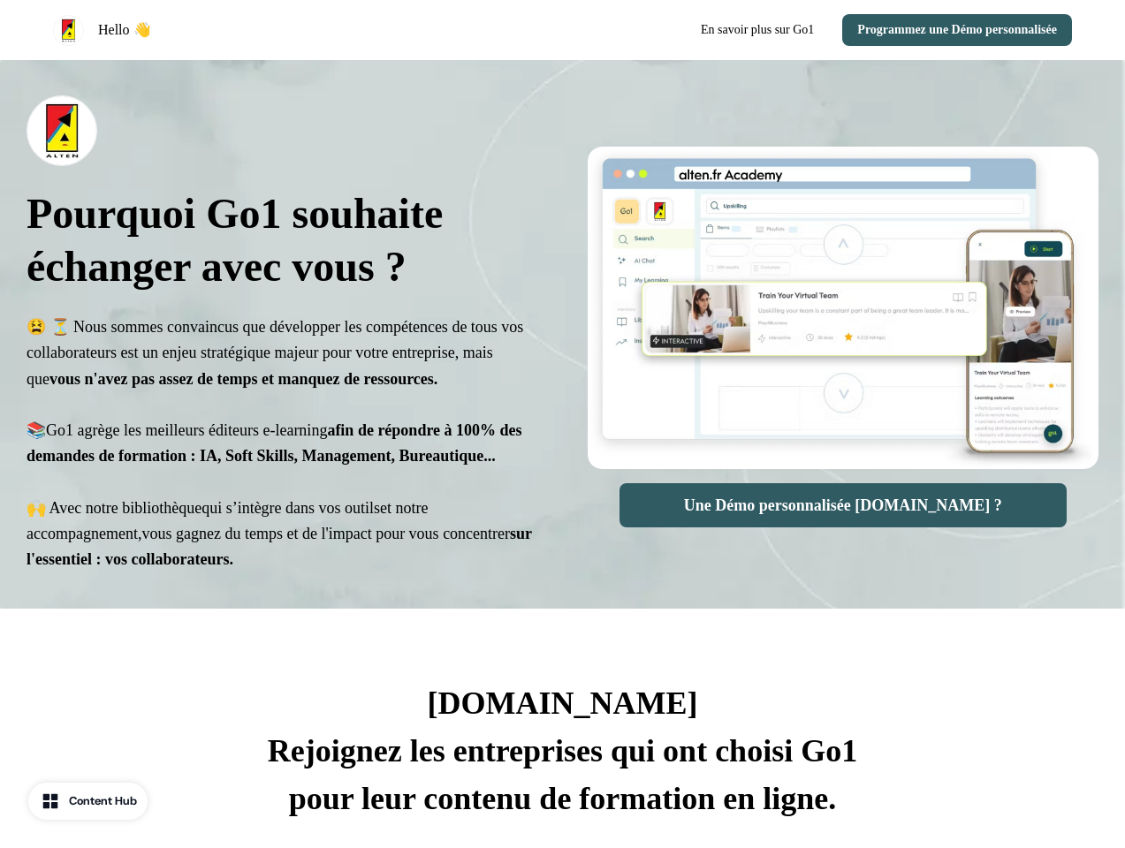 This screenshot has width=1125, height=848. I want to click on span: 😫 ⏳ Nous sommes convaincus que développer les compétences de tous vos collaborateurs est un enjeu..., so click(275, 353).